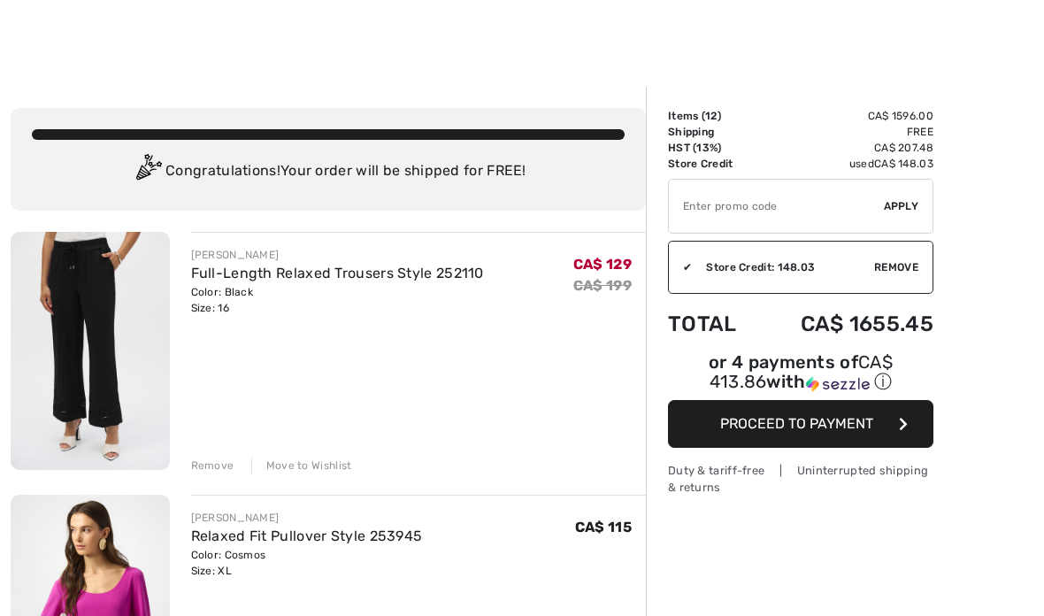  Describe the element at coordinates (328, 172) in the screenshot. I see `div: Congratulations! Your order will be shipped for FREE!` at that location.